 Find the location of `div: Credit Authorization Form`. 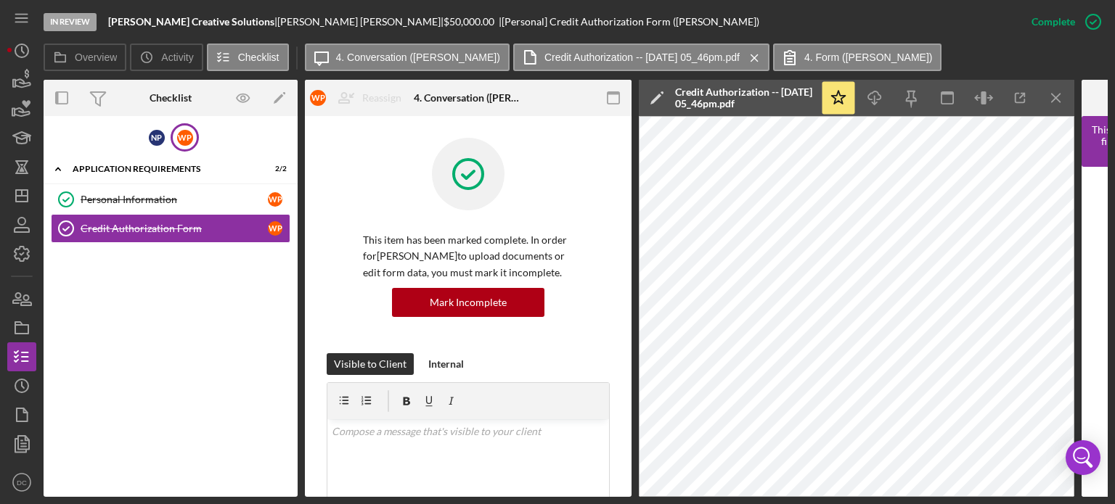

div: Credit Authorization Form is located at coordinates (174, 229).